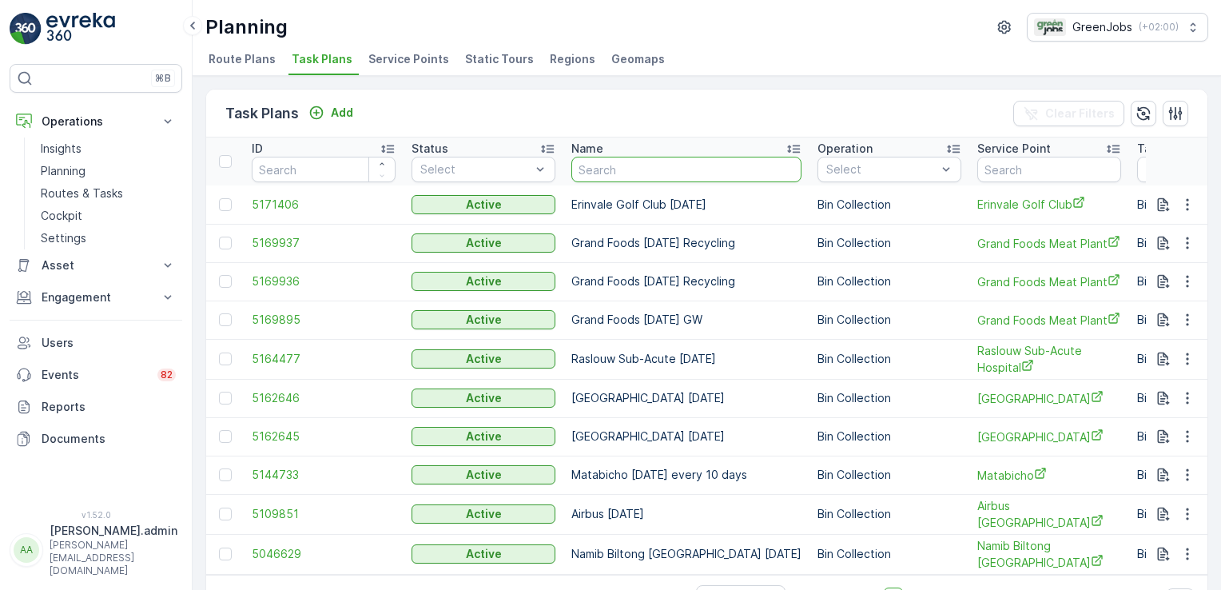 Image resolution: width=1221 pixels, height=590 pixels. Describe the element at coordinates (1050, 204) in the screenshot. I see `span: Erinvale Golf Club` at that location.